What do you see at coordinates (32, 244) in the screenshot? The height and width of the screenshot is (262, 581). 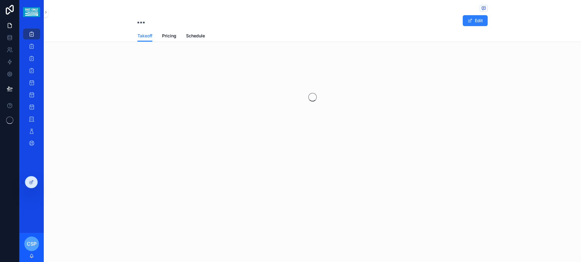 I see `span: CSP` at bounding box center [32, 244].